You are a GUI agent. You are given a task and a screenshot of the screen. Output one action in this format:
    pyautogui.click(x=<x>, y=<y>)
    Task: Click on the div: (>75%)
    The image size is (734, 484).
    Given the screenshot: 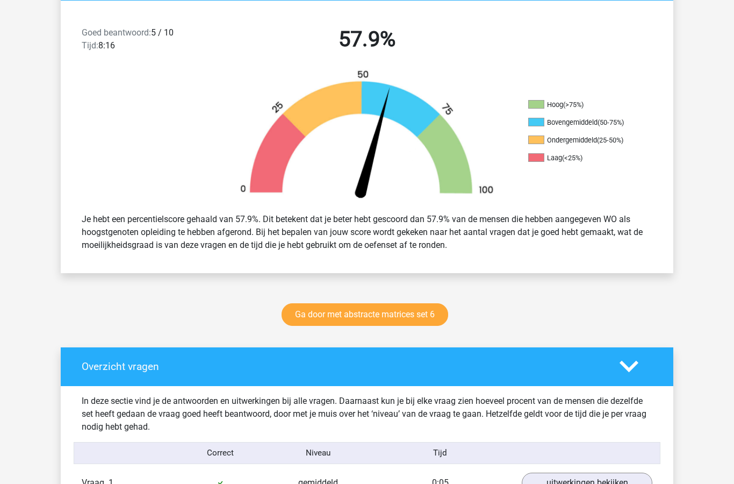 What is the action you would take?
    pyautogui.click(x=573, y=104)
    